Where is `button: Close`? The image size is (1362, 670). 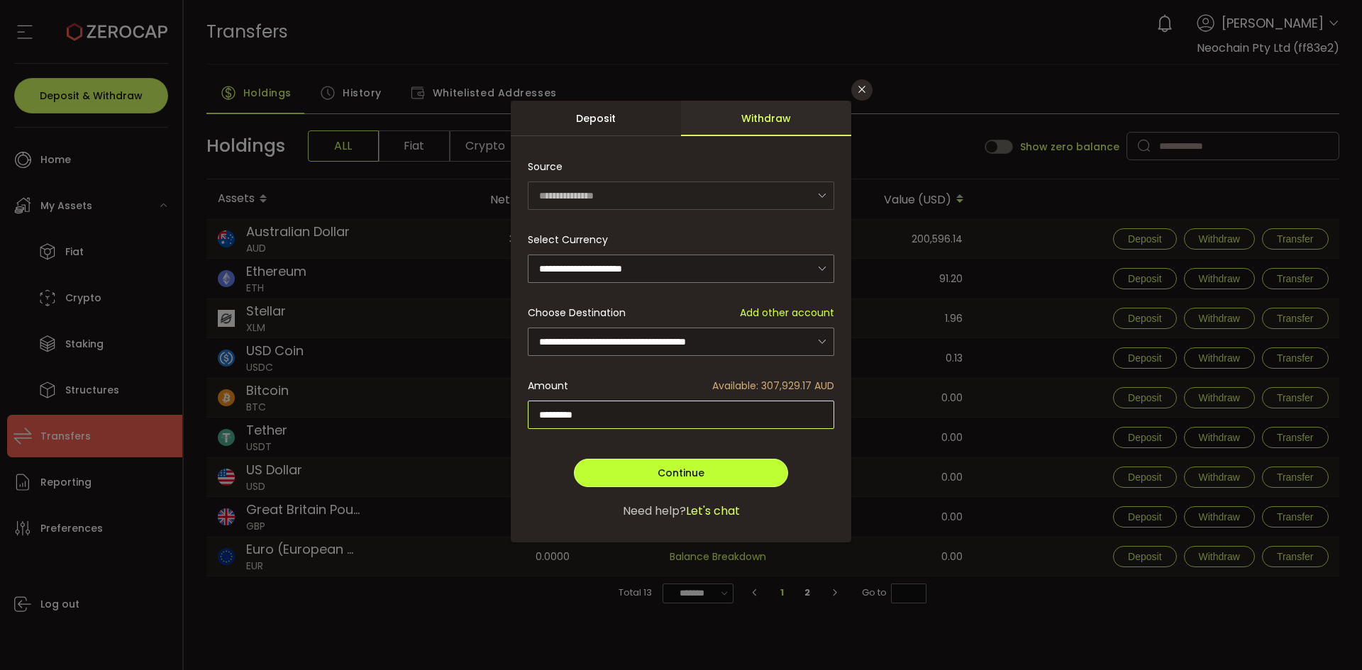
button: Close is located at coordinates (862, 90).